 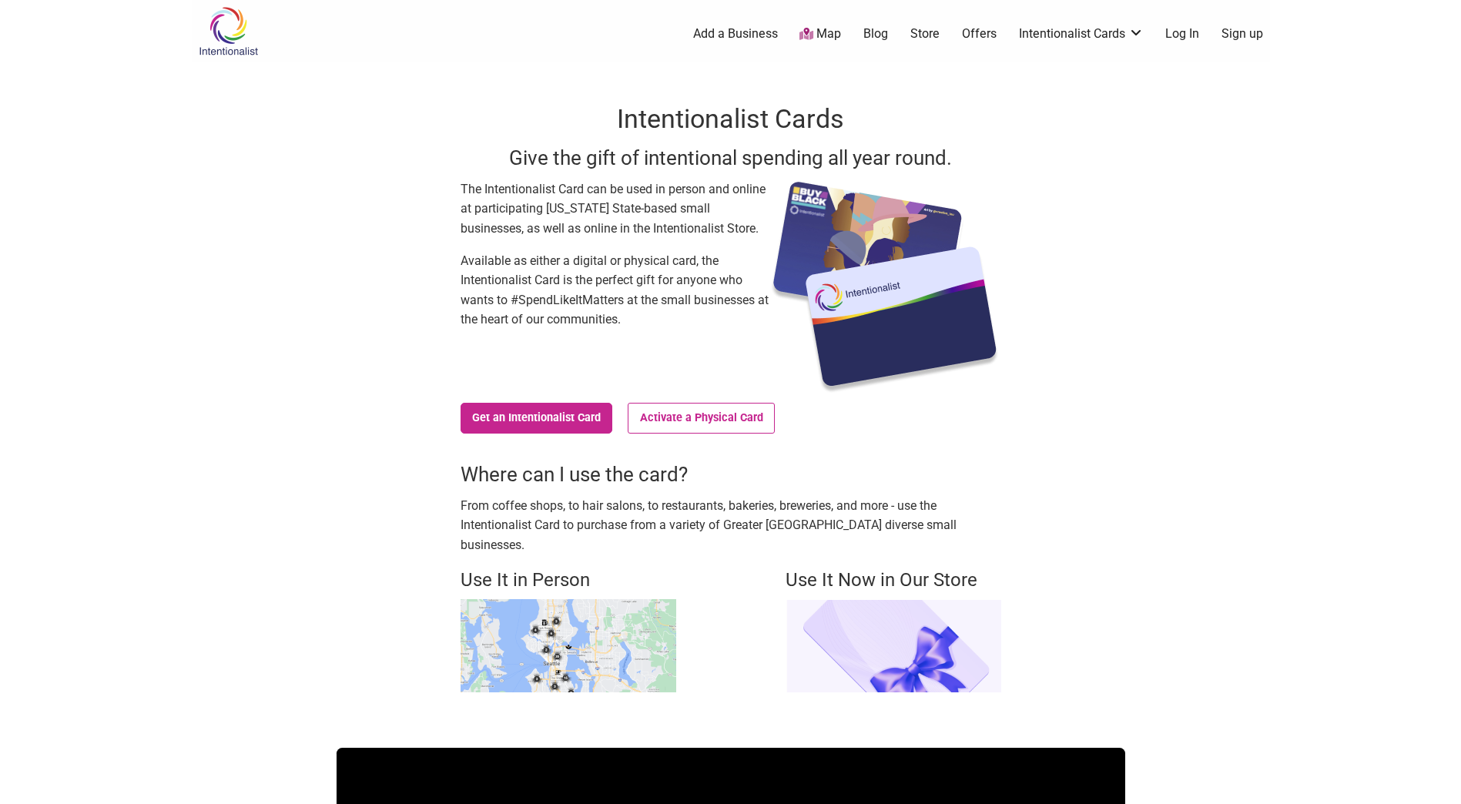 What do you see at coordinates (1081, 34) in the screenshot?
I see `a: Intentionalist Cards` at bounding box center [1081, 34].